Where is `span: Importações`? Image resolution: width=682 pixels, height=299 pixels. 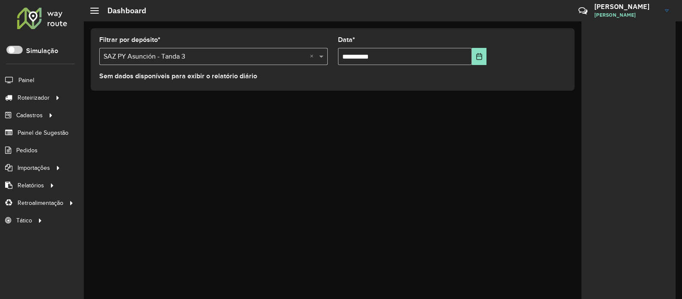
span: Importações is located at coordinates (34, 168).